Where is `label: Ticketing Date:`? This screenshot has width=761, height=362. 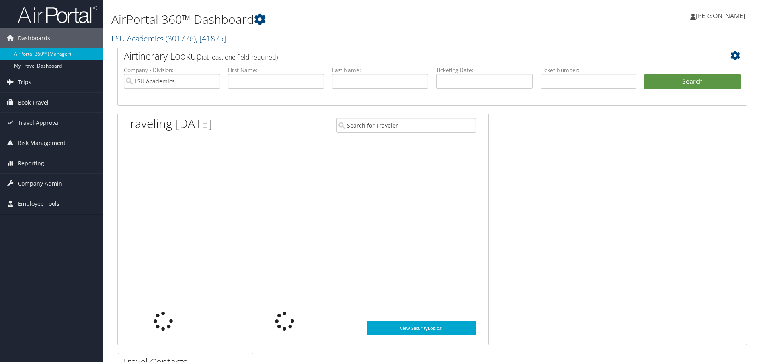
label: Ticketing Date: is located at coordinates (484, 70).